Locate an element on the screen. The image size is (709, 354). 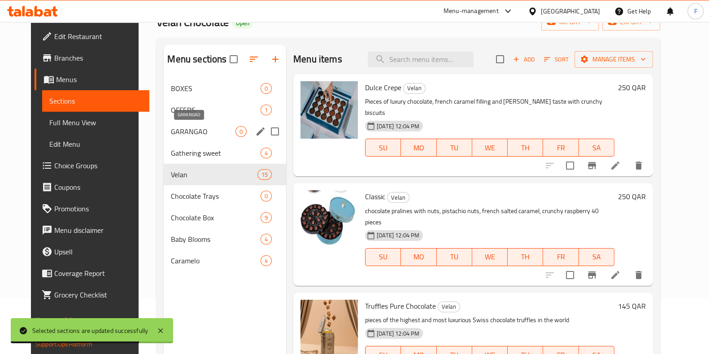
button: Sort is located at coordinates (556, 59).